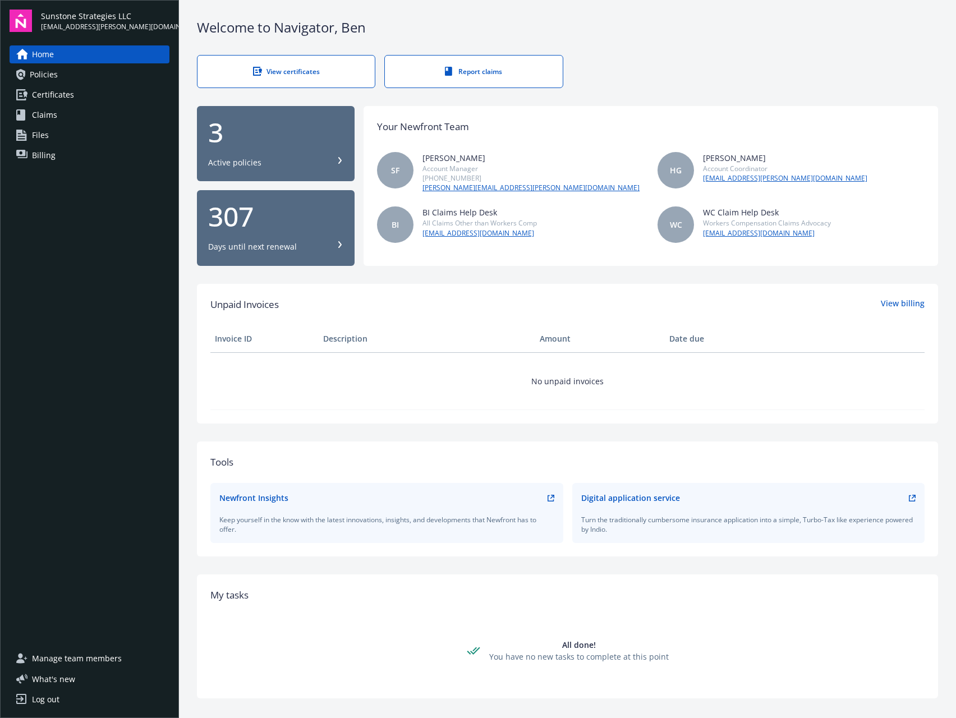 This screenshot has width=956, height=718. I want to click on a: Report claims, so click(474, 71).